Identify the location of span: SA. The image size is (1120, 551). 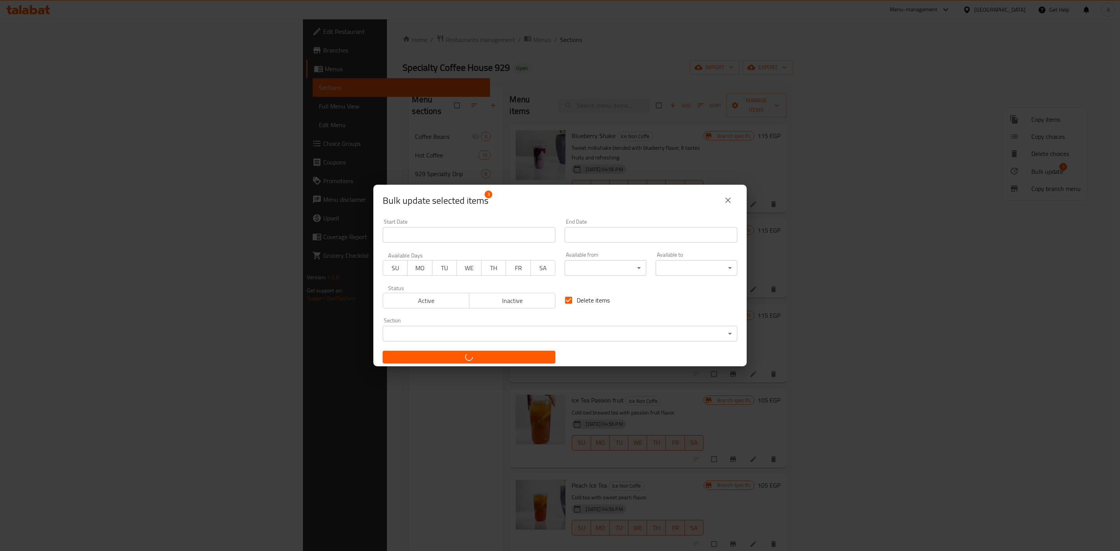
(543, 268).